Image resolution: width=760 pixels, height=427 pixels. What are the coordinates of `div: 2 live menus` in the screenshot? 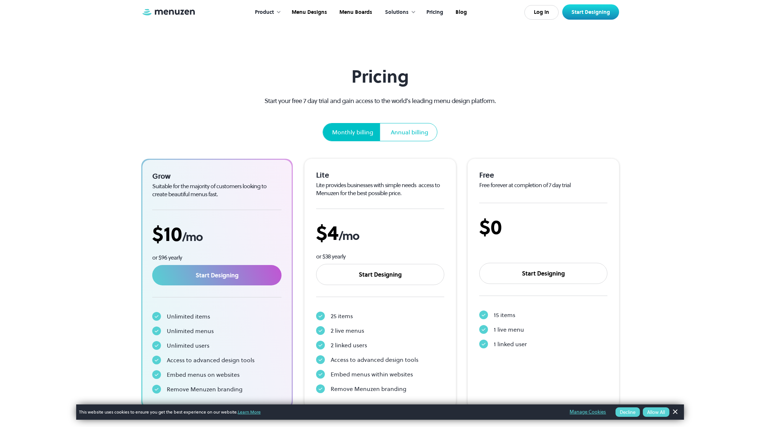 It's located at (347, 331).